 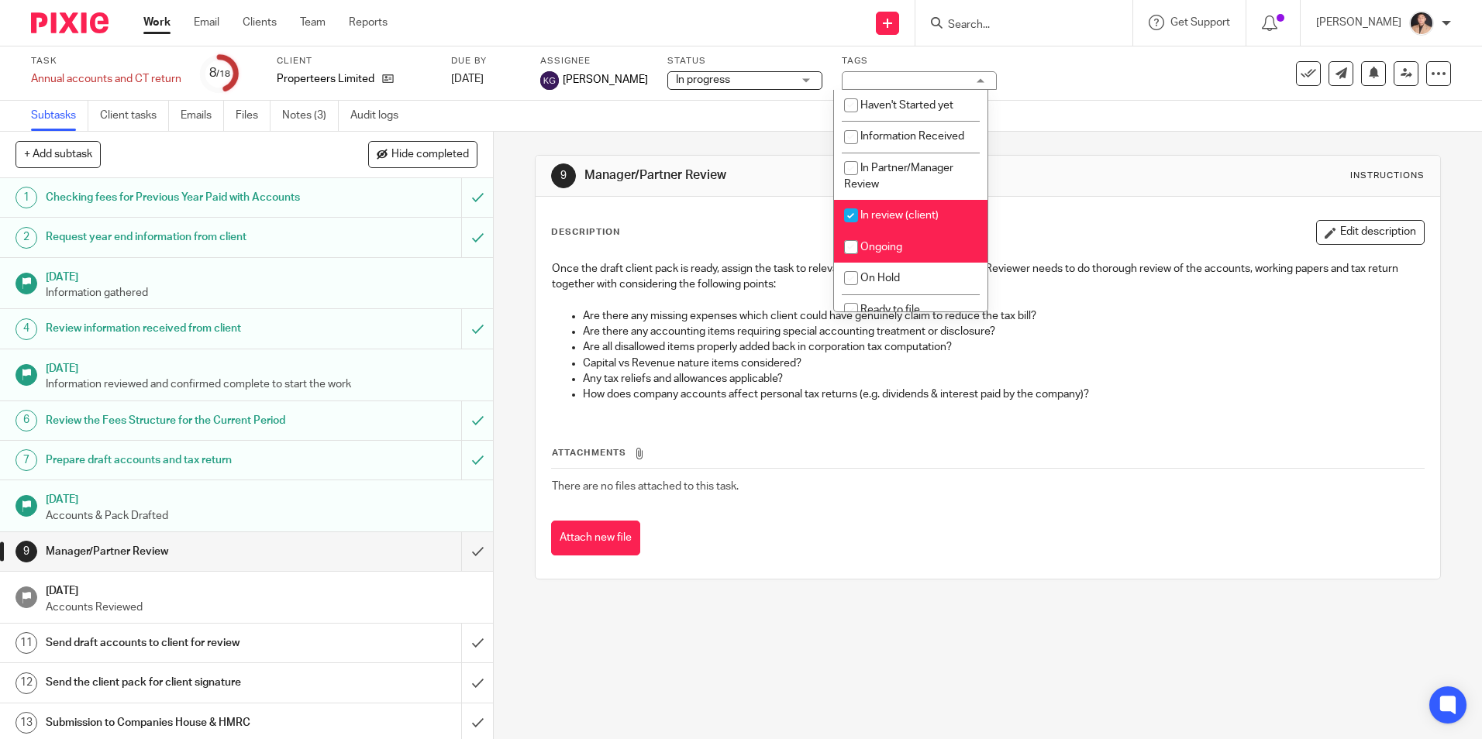 I want to click on h1: Review information received from client, so click(x=179, y=329).